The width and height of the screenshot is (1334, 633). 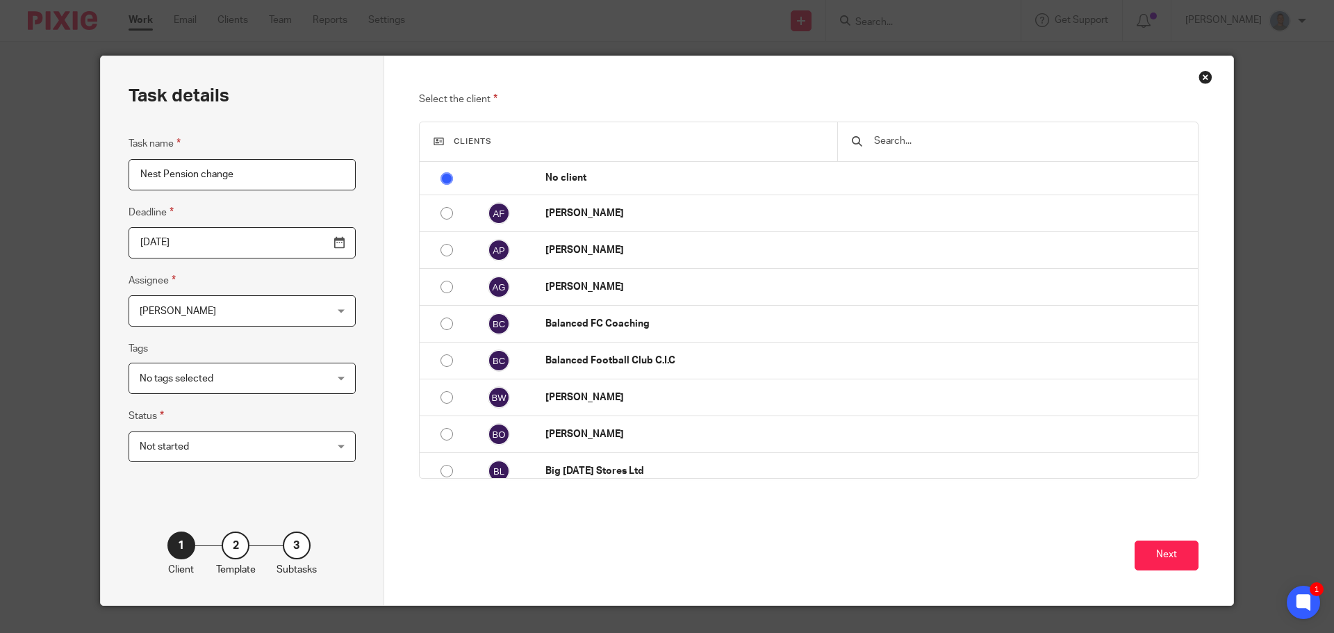 I want to click on p: Template, so click(x=236, y=570).